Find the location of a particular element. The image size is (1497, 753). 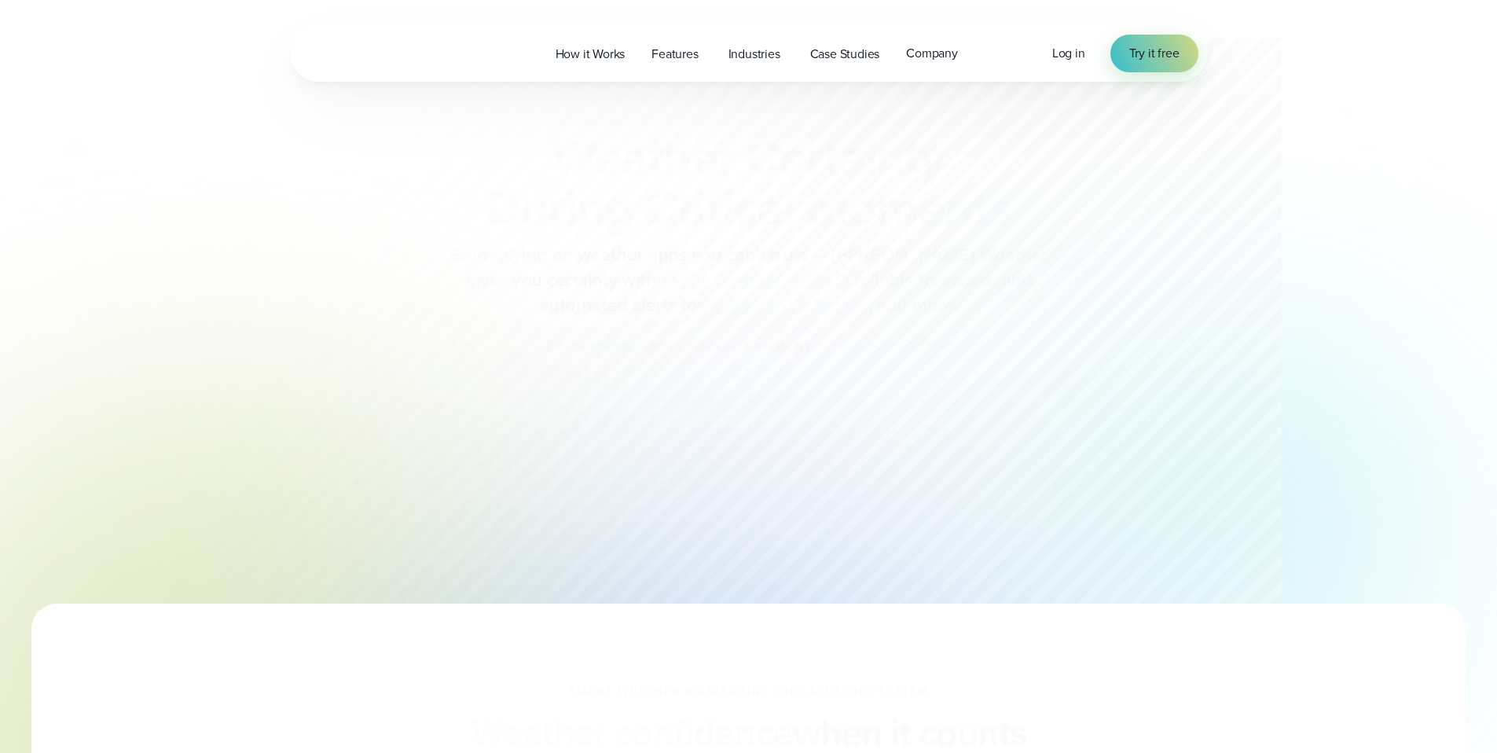

span: Log in is located at coordinates (1068, 53).